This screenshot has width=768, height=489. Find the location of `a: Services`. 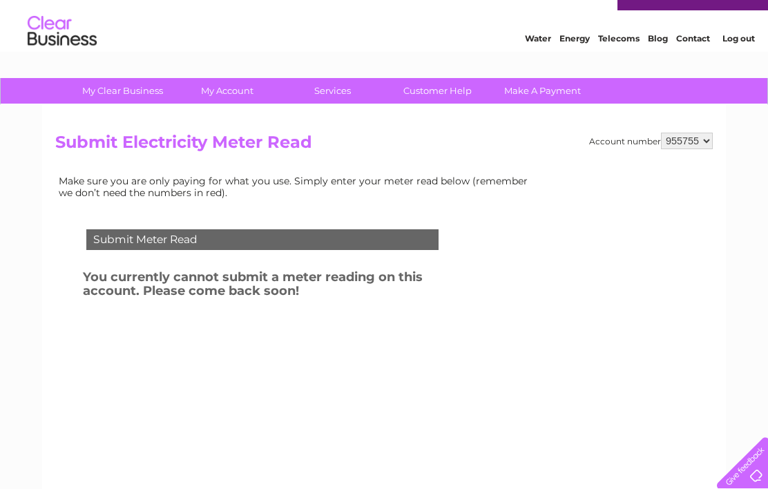

a: Services is located at coordinates (332, 91).